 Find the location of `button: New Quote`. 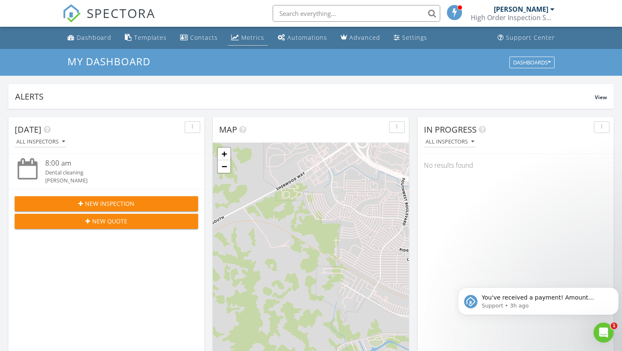

button: New Quote is located at coordinates (106, 222).